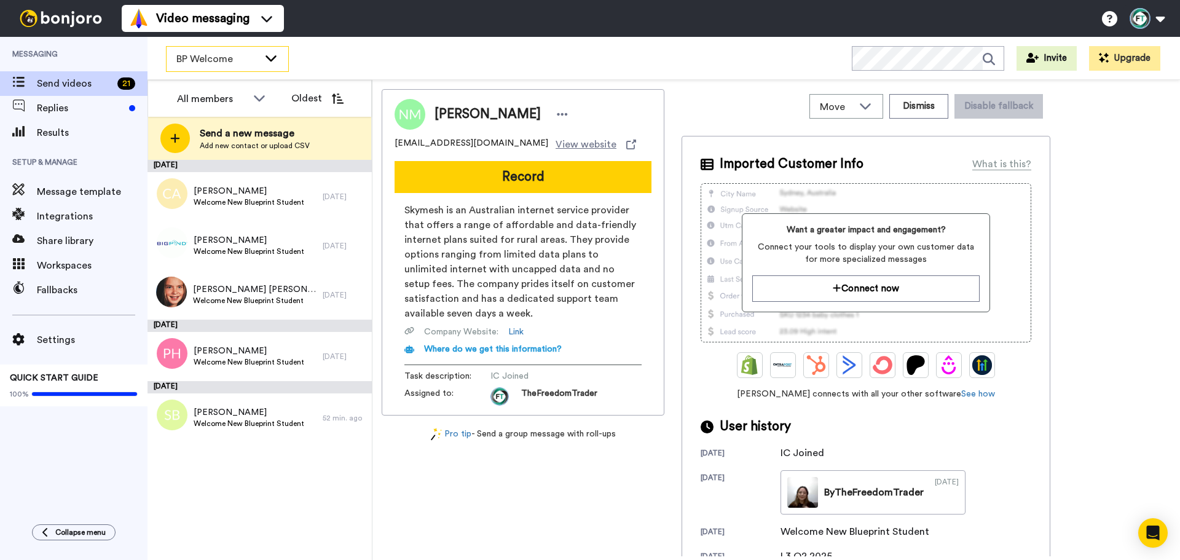 This screenshot has width=1180, height=560. I want to click on div: 21, so click(126, 84).